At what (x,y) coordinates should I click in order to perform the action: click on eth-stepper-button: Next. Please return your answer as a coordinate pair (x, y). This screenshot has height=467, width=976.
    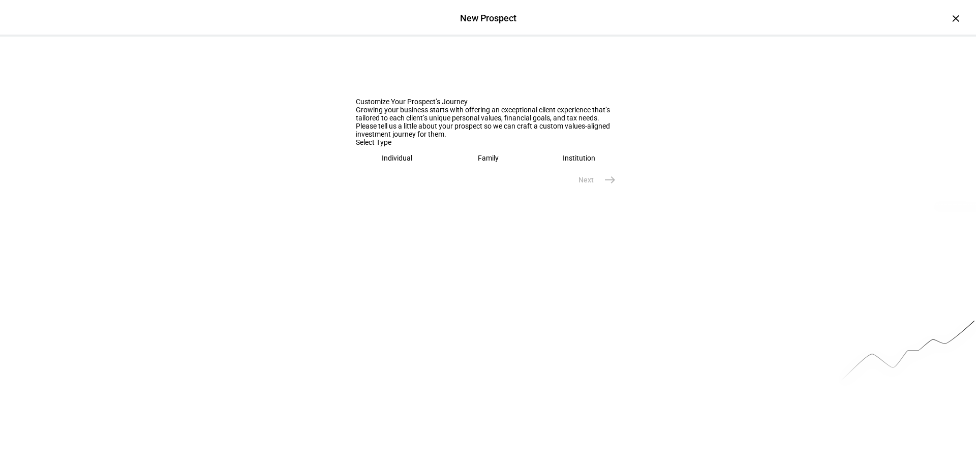
    Looking at the image, I should click on (593, 180).